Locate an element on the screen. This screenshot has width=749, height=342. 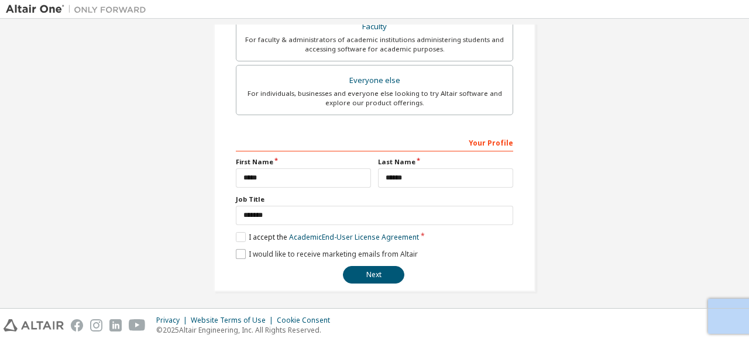
label: I accept the is located at coordinates (327, 237).